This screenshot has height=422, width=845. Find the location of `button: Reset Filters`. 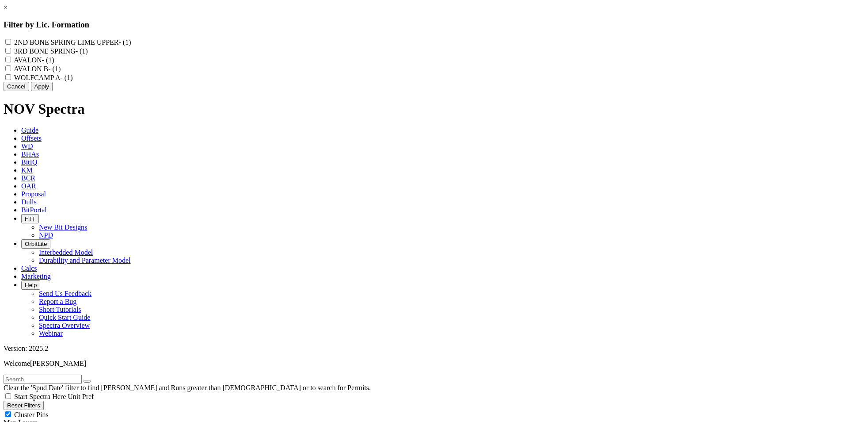

button: Reset Filters is located at coordinates (23, 405).